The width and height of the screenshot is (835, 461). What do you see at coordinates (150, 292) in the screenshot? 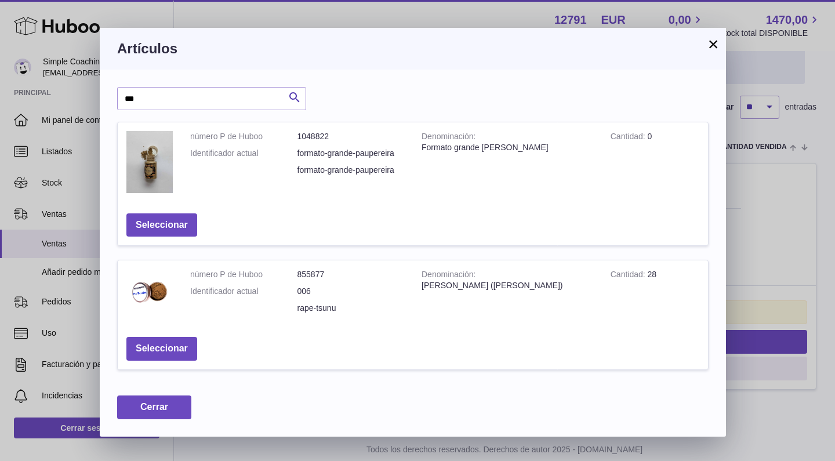
I see `img: Rapé Tsunu (Pau Pereira)` at bounding box center [150, 292].